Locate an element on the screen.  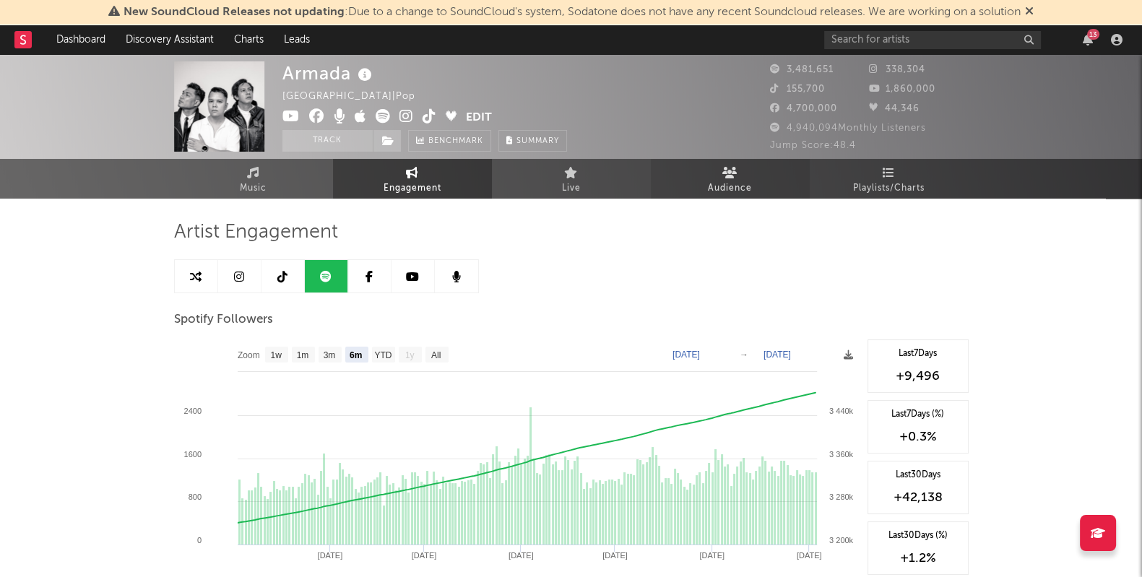
div: Last 7 Days is located at coordinates (918, 354).